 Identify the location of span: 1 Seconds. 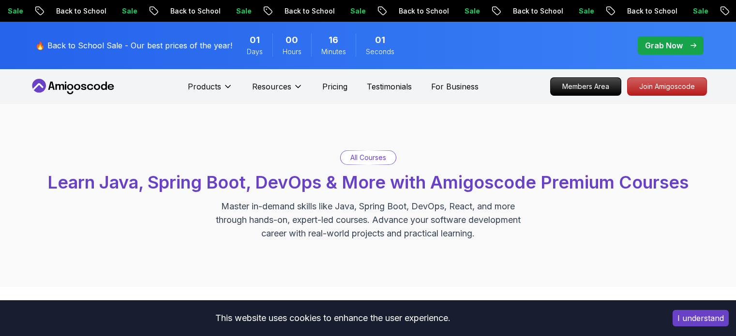
(380, 40).